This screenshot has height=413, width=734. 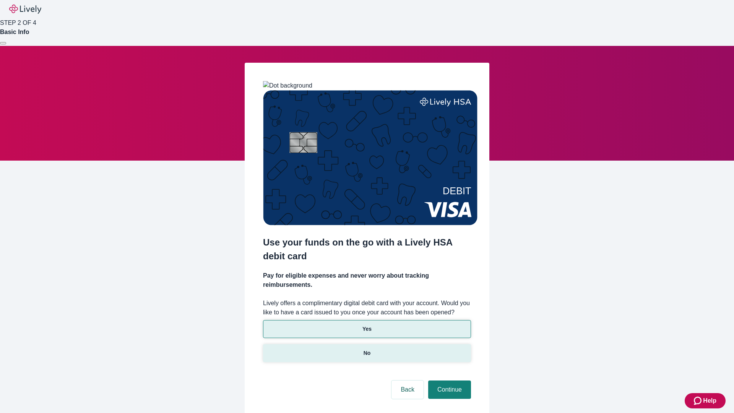 I want to click on button: Yes, so click(x=367, y=329).